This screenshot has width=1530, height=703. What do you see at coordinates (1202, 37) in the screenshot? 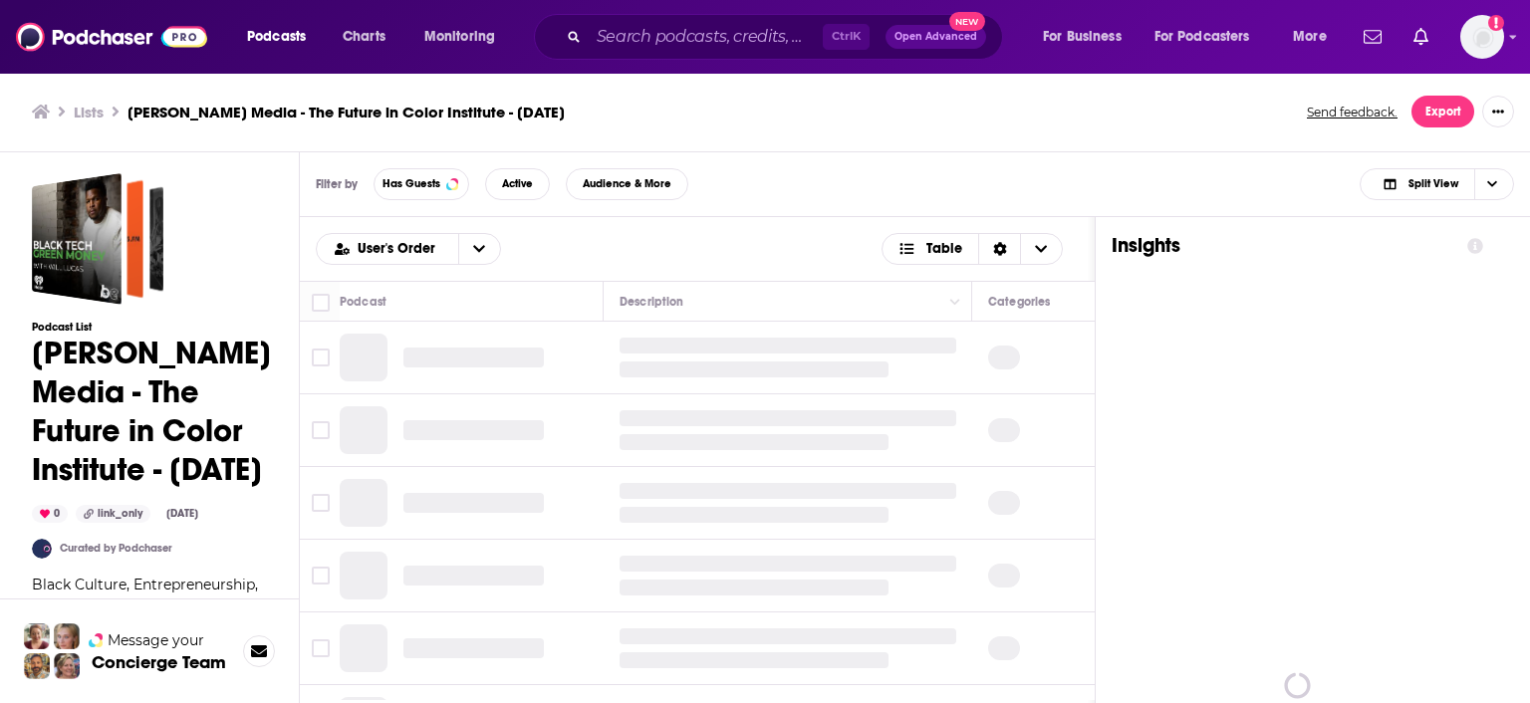
I see `span: For Podcasters` at bounding box center [1202, 37].